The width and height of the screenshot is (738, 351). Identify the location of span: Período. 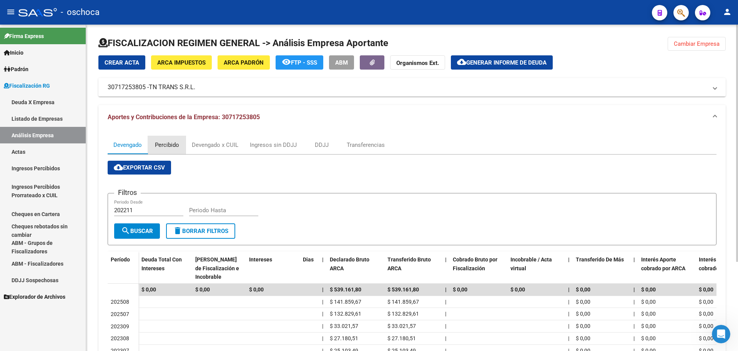
(120, 260).